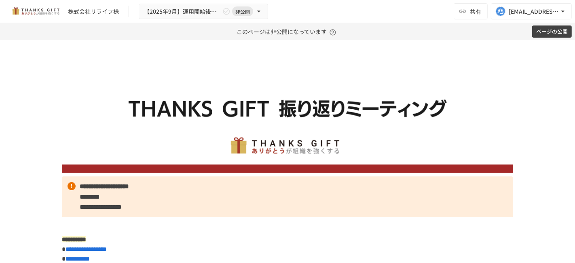  Describe the element at coordinates (476, 11) in the screenshot. I see `span: 共有` at that location.